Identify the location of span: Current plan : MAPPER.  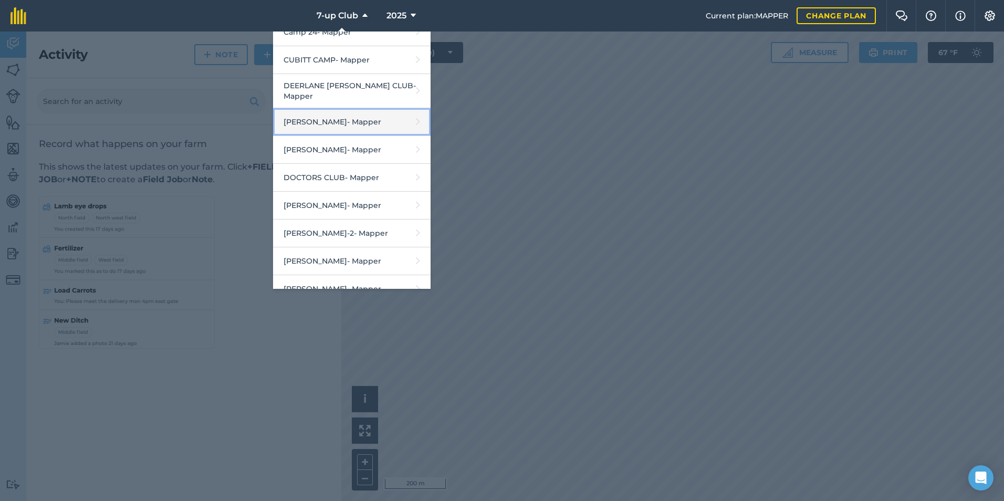
(747, 16).